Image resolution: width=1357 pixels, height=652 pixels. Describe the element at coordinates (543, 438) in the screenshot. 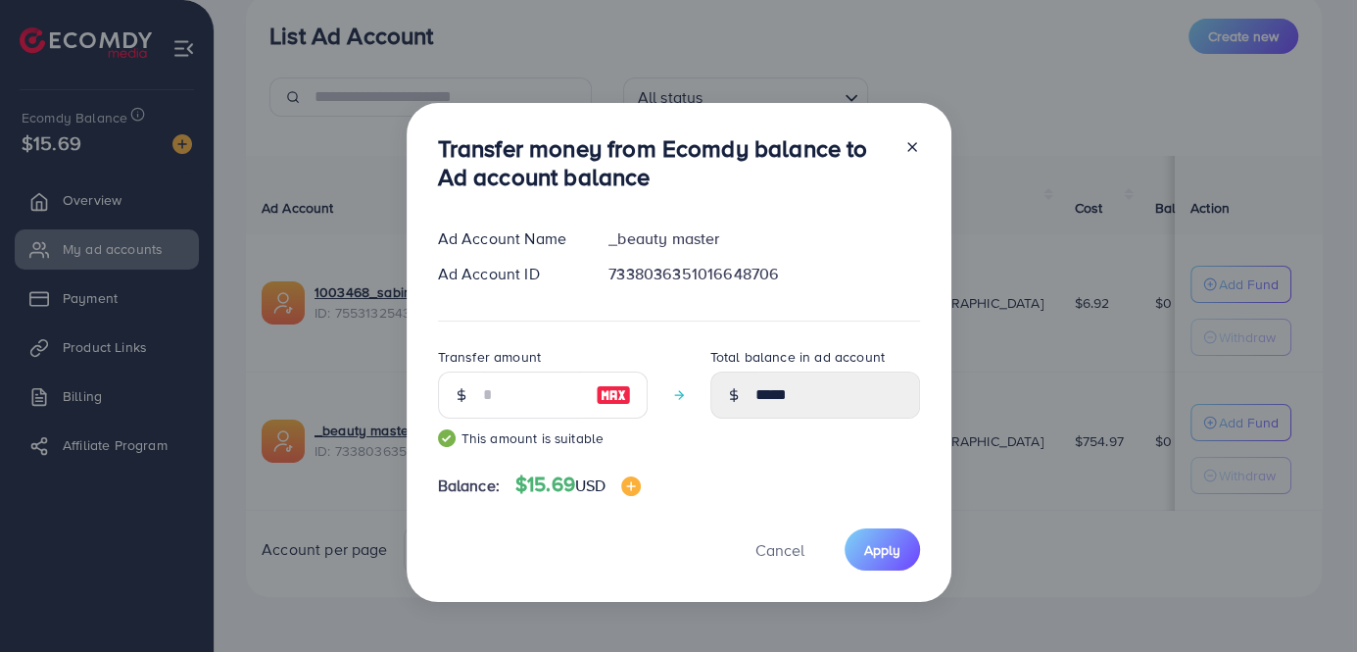

I see `small: This amount is suitable` at that location.